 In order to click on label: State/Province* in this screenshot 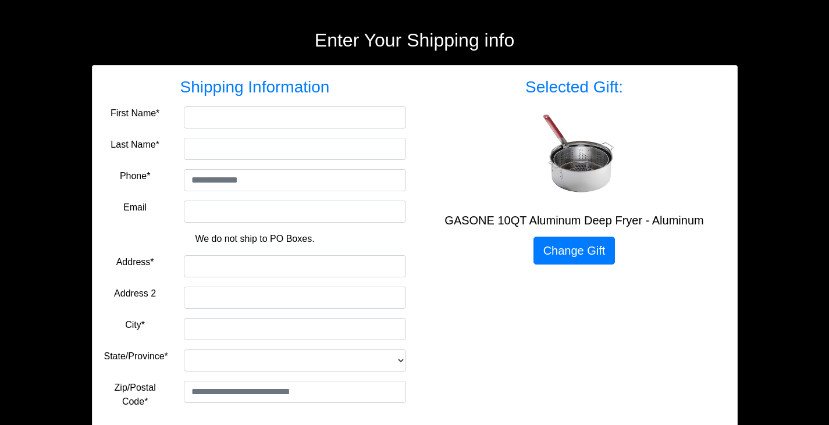, I will do `click(136, 357)`.